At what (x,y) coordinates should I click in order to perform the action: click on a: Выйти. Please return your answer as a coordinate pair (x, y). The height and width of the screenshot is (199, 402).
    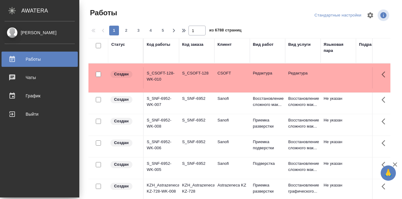
    Looking at the image, I should click on (40, 114).